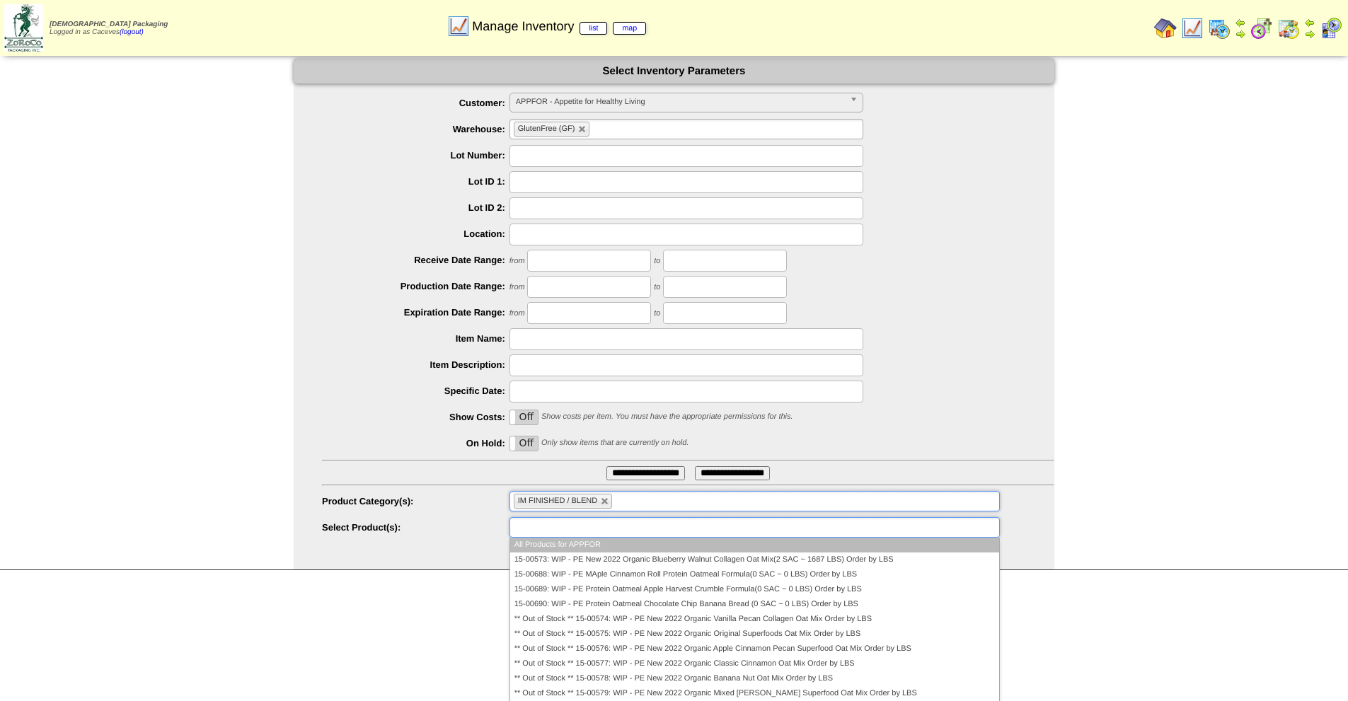 The height and width of the screenshot is (701, 1348). Describe the element at coordinates (1220, 28) in the screenshot. I see `img: calendarprod.gif` at that location.